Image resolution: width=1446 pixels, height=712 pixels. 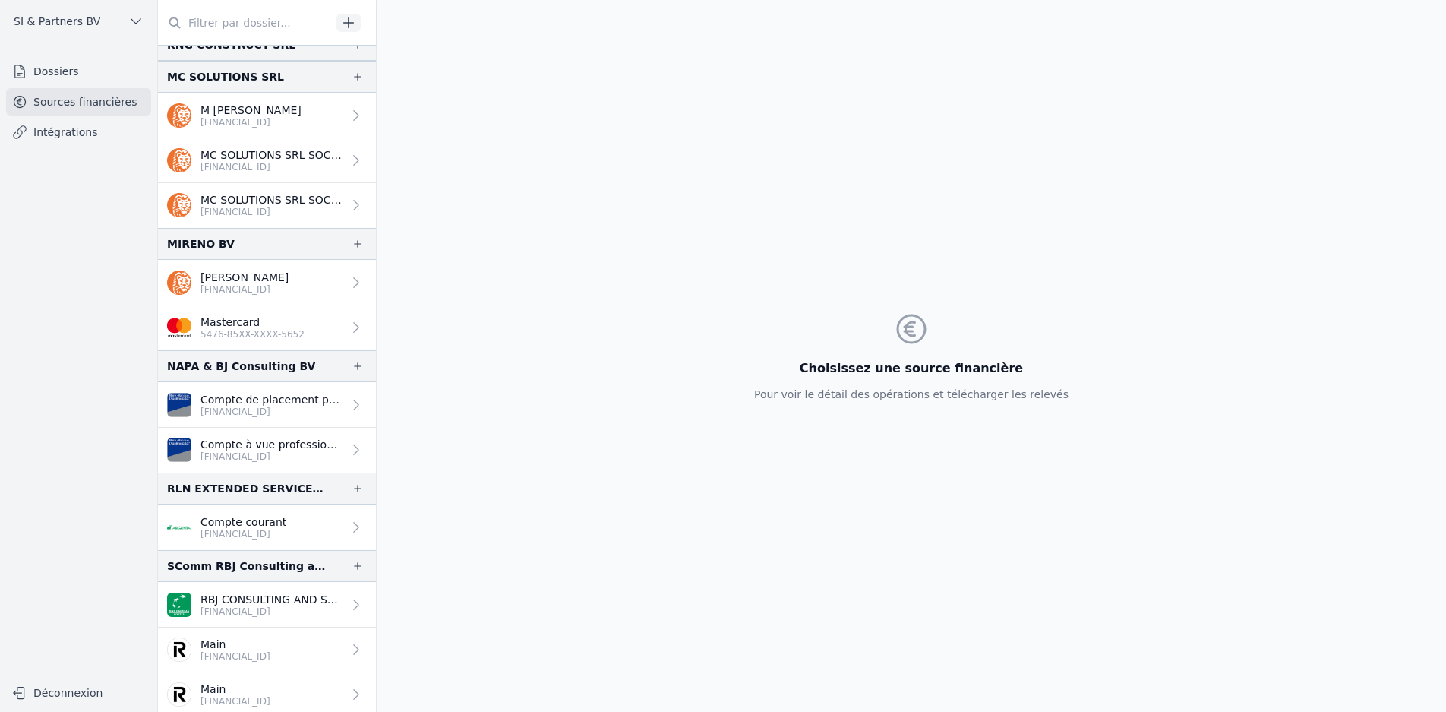 What do you see at coordinates (78, 132) in the screenshot?
I see `a: Intégrations` at bounding box center [78, 132].